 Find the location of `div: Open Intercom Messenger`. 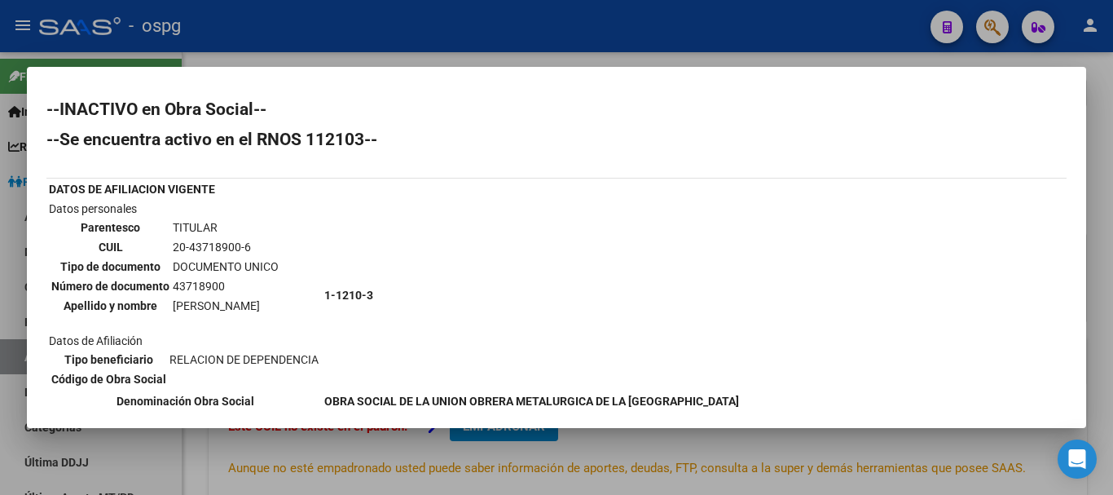

div: Open Intercom Messenger is located at coordinates (1077, 459).